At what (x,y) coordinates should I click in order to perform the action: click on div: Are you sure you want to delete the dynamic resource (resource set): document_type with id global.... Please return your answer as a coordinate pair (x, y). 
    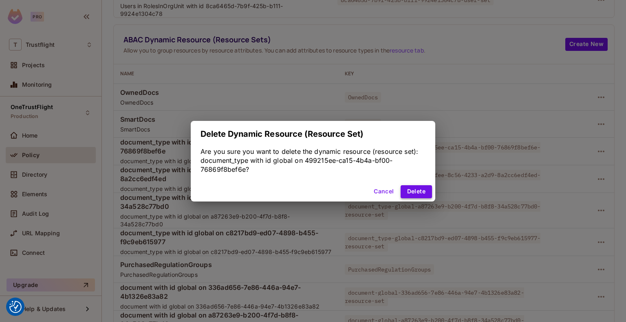
    Looking at the image, I should click on (313, 160).